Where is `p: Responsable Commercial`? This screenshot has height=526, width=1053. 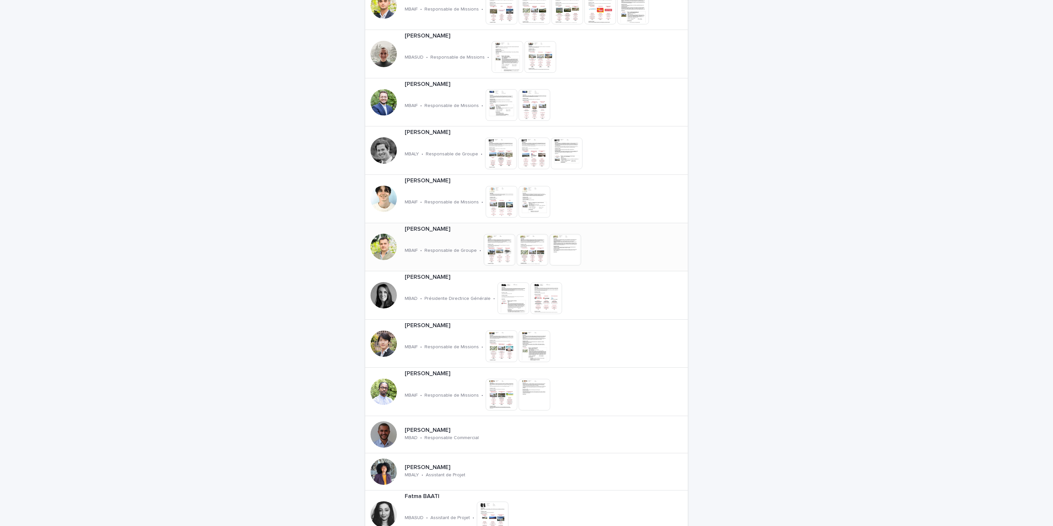 p: Responsable Commercial is located at coordinates (451, 437).